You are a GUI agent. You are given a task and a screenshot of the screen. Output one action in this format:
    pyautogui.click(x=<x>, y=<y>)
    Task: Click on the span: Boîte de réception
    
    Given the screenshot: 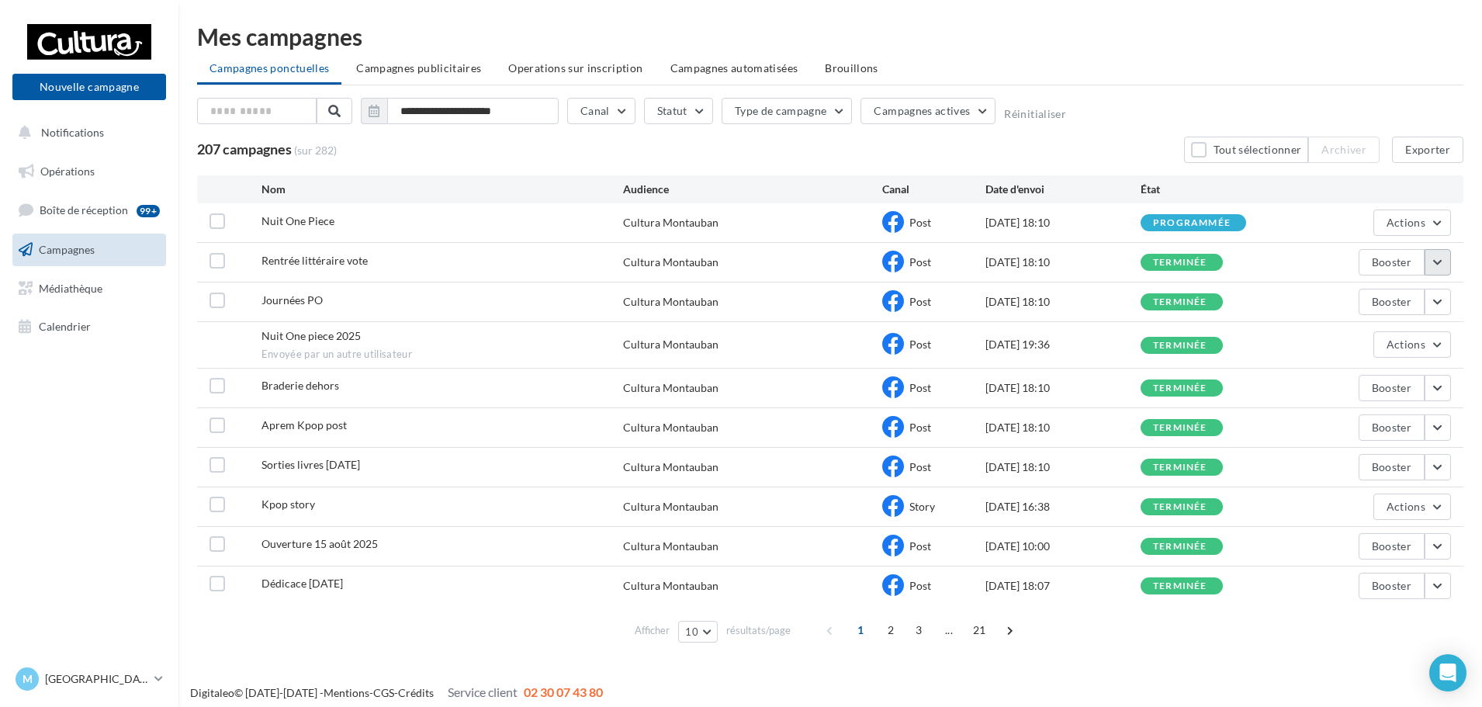 What is the action you would take?
    pyautogui.click(x=84, y=210)
    